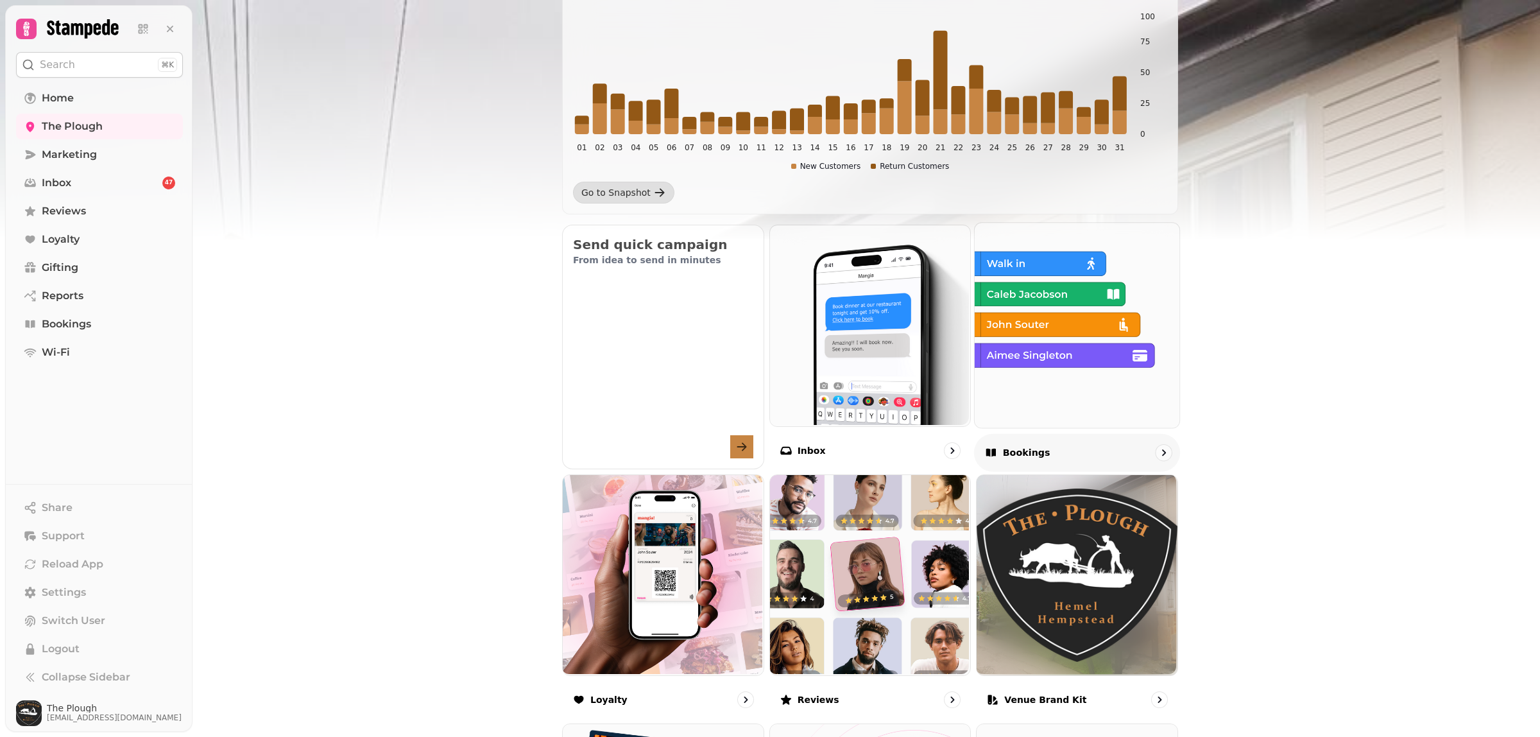 The height and width of the screenshot is (737, 1540). Describe the element at coordinates (797, 148) in the screenshot. I see `tspan: 13` at that location.